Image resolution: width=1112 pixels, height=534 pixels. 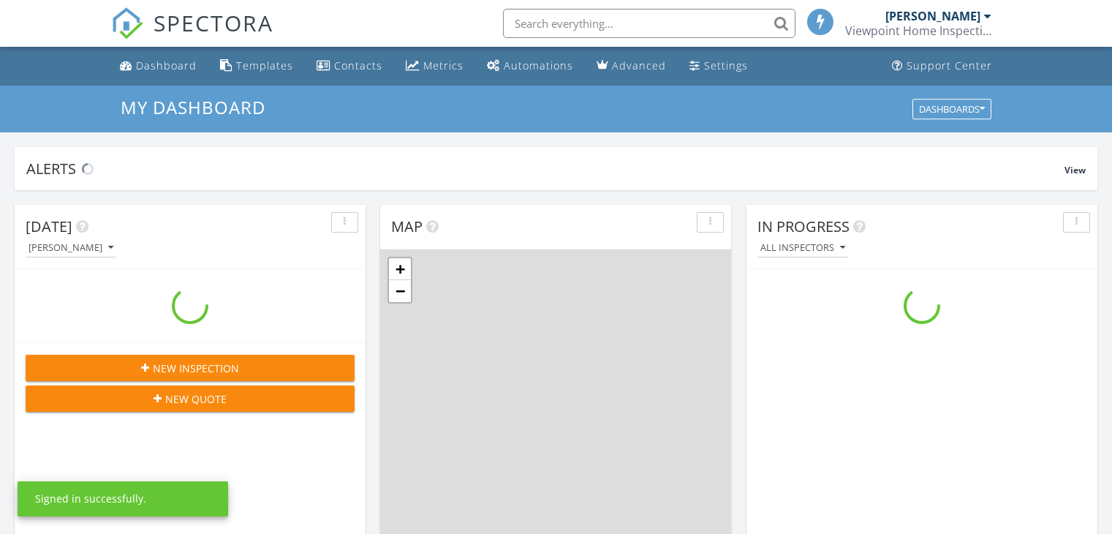 I want to click on a: Advanced, so click(x=631, y=66).